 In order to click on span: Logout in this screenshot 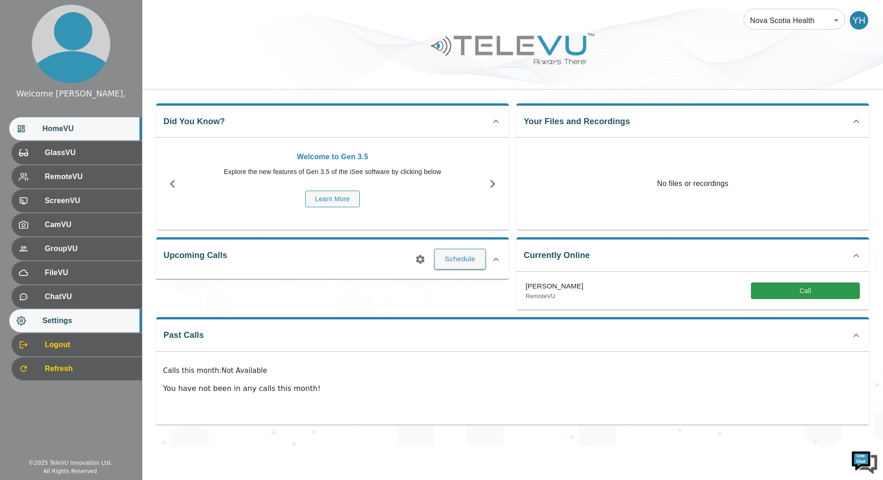, I will do `click(90, 345)`.